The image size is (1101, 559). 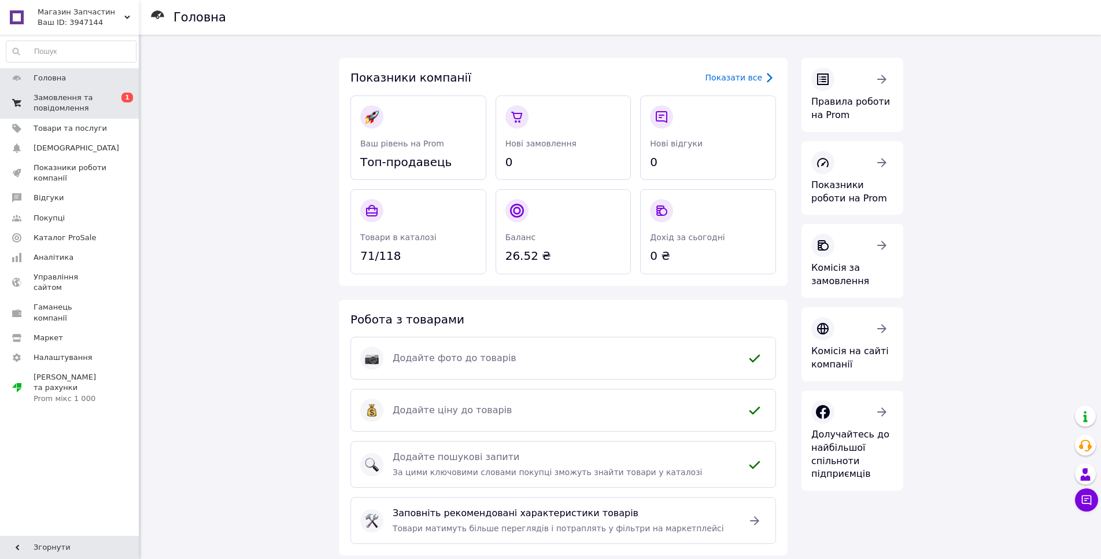 I want to click on a: Комісія за замовлення, so click(x=852, y=261).